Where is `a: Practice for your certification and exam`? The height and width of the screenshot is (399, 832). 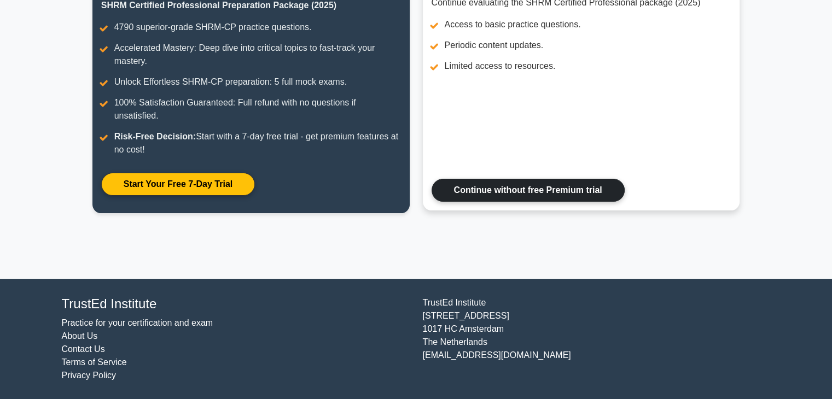
a: Practice for your certification and exam is located at coordinates (137, 323).